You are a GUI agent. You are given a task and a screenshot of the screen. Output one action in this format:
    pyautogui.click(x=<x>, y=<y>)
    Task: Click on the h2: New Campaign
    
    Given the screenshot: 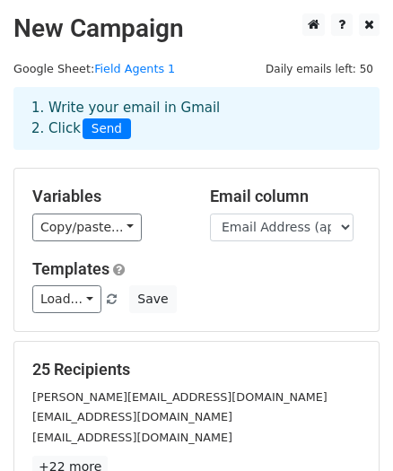 What is the action you would take?
    pyautogui.click(x=196, y=29)
    